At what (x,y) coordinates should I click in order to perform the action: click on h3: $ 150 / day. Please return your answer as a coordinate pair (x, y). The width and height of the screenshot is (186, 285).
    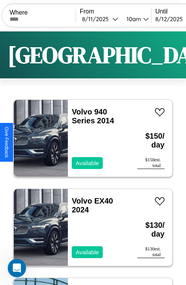
    Looking at the image, I should click on (151, 141).